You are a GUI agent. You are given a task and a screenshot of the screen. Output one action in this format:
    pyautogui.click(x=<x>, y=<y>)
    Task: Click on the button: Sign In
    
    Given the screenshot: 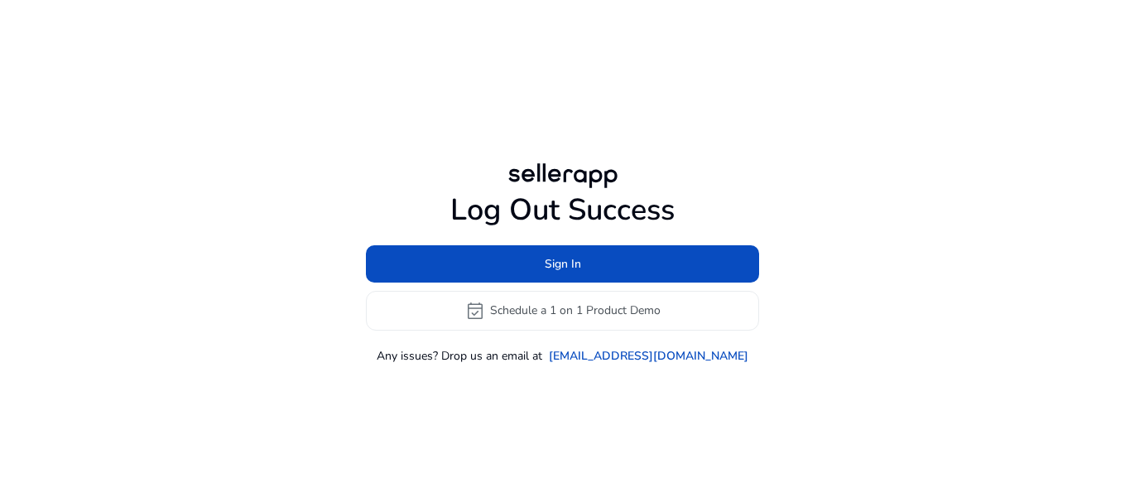 What is the action you would take?
    pyautogui.click(x=562, y=263)
    